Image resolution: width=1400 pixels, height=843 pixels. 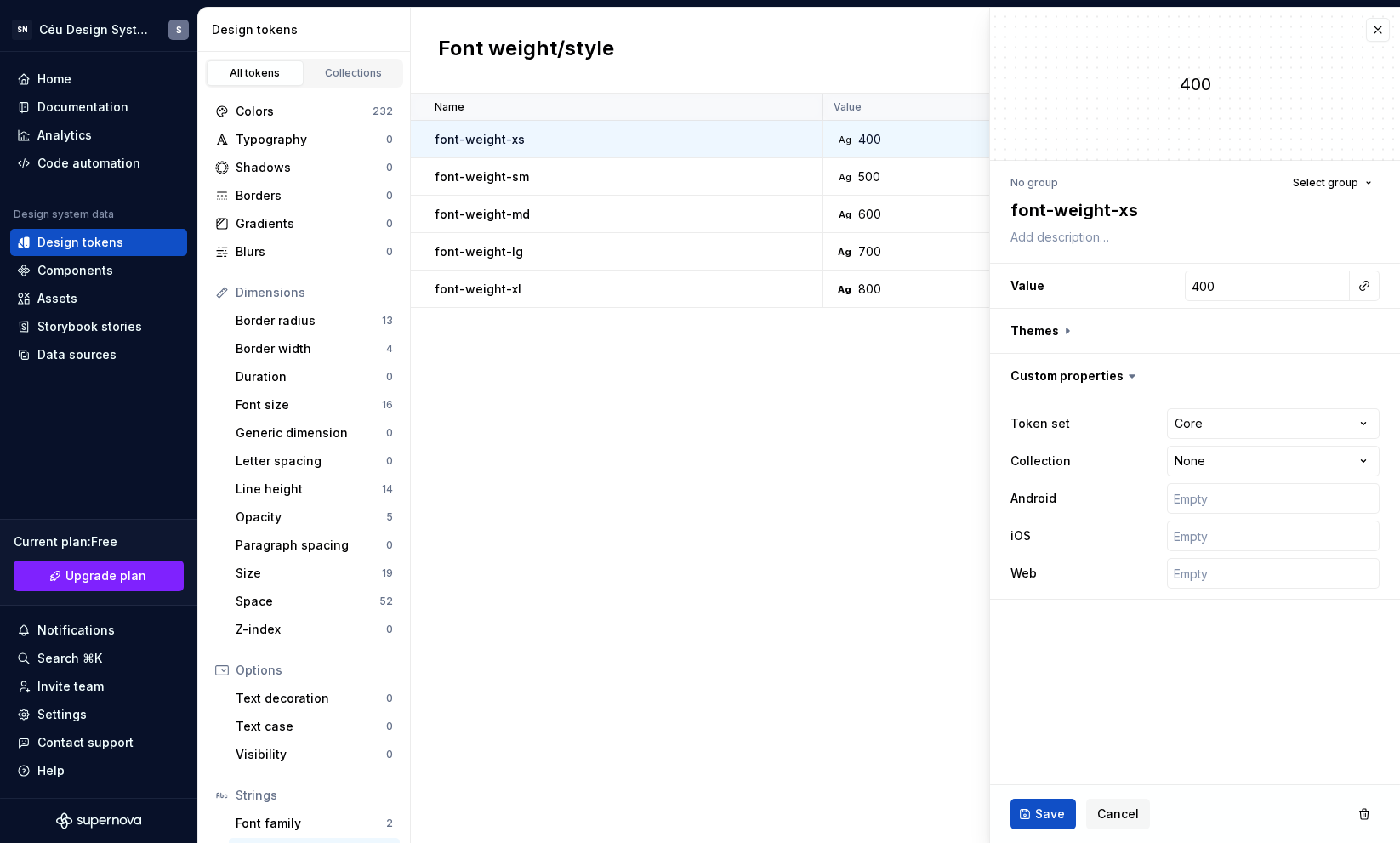 I want to click on a: Text case0, so click(x=314, y=726).